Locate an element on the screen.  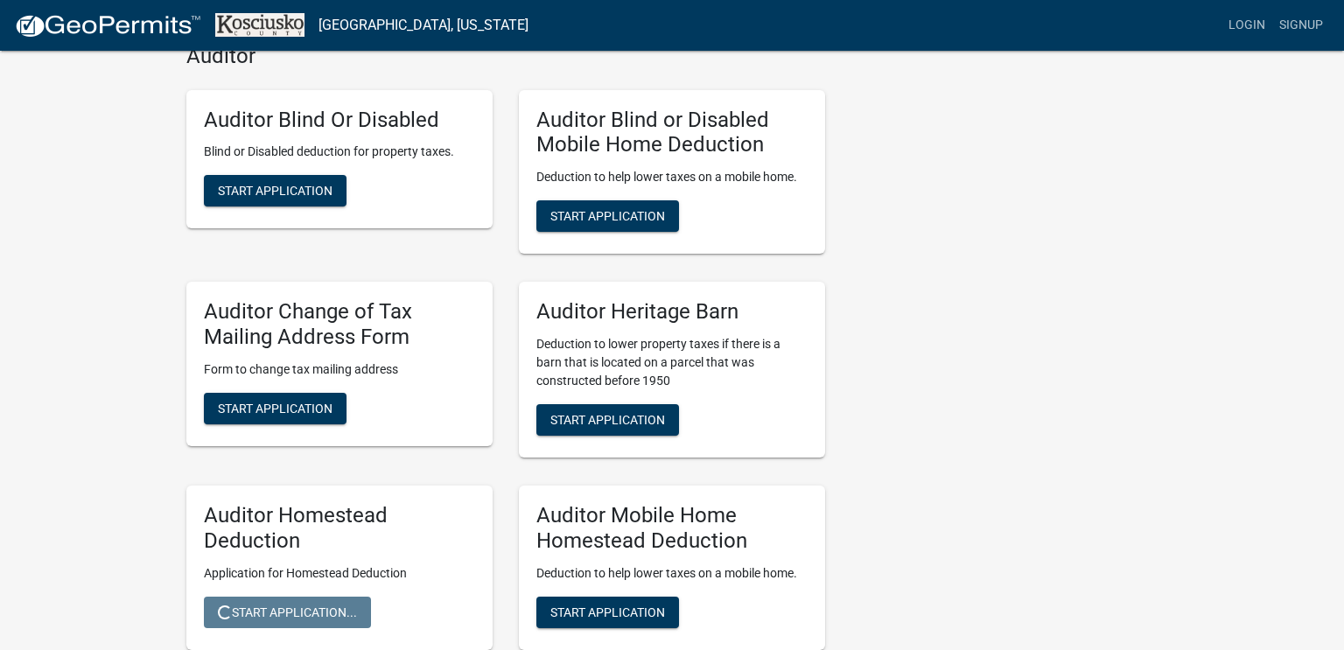
h5: Auditor Homestead Deduction is located at coordinates (339, 528).